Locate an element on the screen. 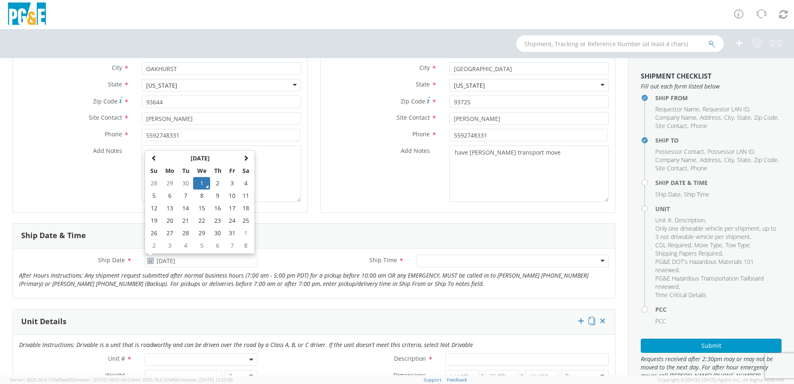 The image size is (794, 384). td: 12 is located at coordinates (154, 208).